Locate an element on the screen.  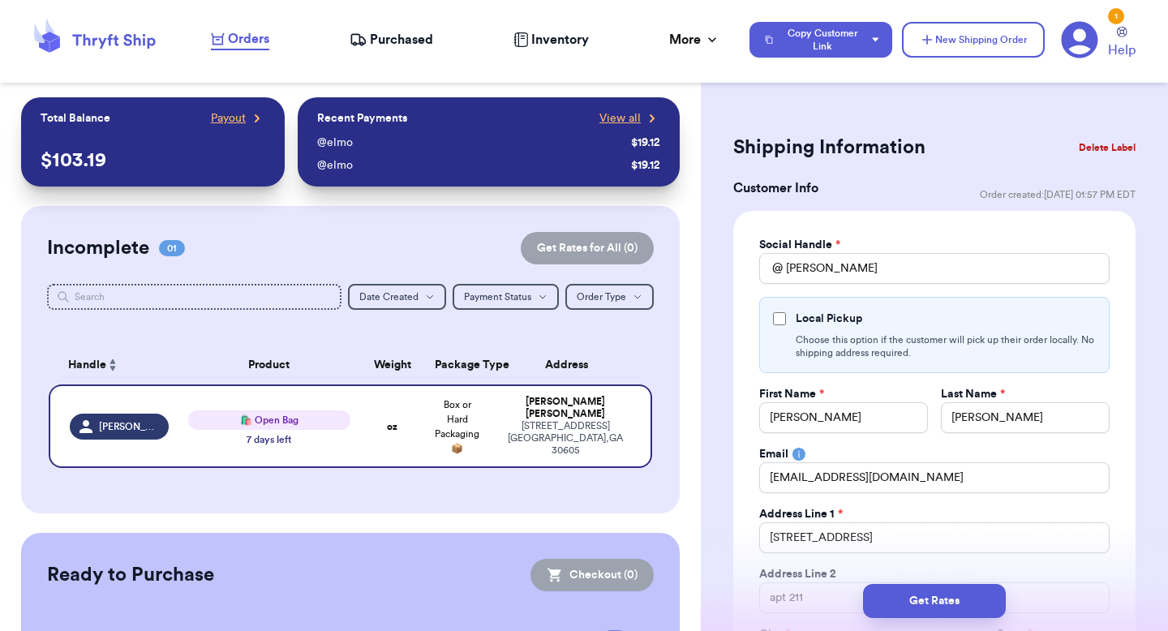
h2: Shipping Information is located at coordinates (829, 148).